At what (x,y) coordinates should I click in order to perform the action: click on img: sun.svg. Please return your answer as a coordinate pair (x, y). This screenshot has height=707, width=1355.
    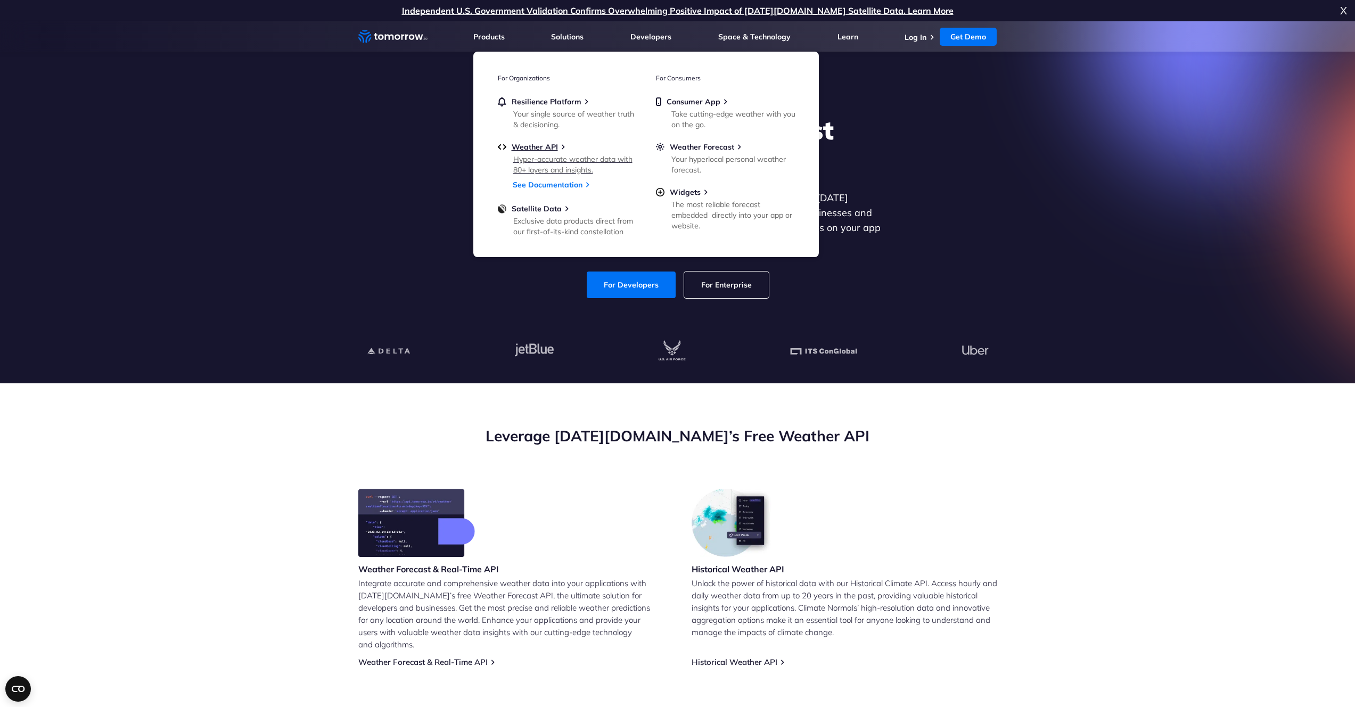
    Looking at the image, I should click on (660, 147).